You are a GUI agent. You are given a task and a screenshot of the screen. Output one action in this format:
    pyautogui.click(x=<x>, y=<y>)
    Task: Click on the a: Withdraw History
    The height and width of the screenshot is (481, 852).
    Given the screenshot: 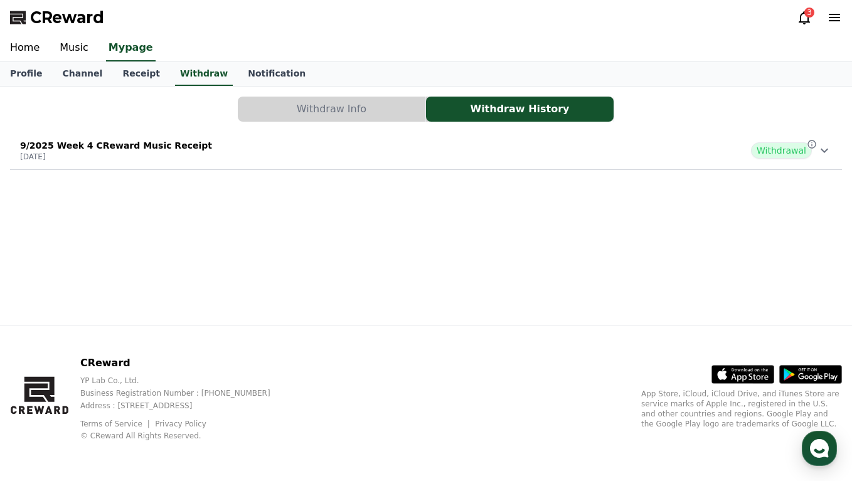 What is the action you would take?
    pyautogui.click(x=520, y=109)
    